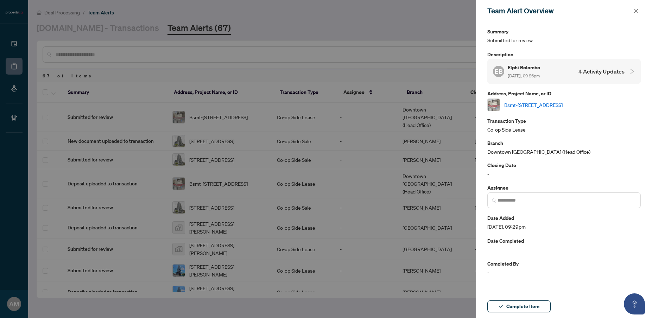 The height and width of the screenshot is (318, 652). Describe the element at coordinates (564, 218) in the screenshot. I see `p: Date Added` at that location.